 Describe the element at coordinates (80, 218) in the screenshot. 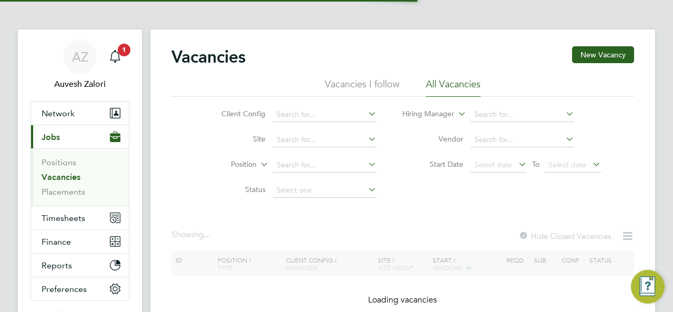

I see `button: Timesheets` at that location.